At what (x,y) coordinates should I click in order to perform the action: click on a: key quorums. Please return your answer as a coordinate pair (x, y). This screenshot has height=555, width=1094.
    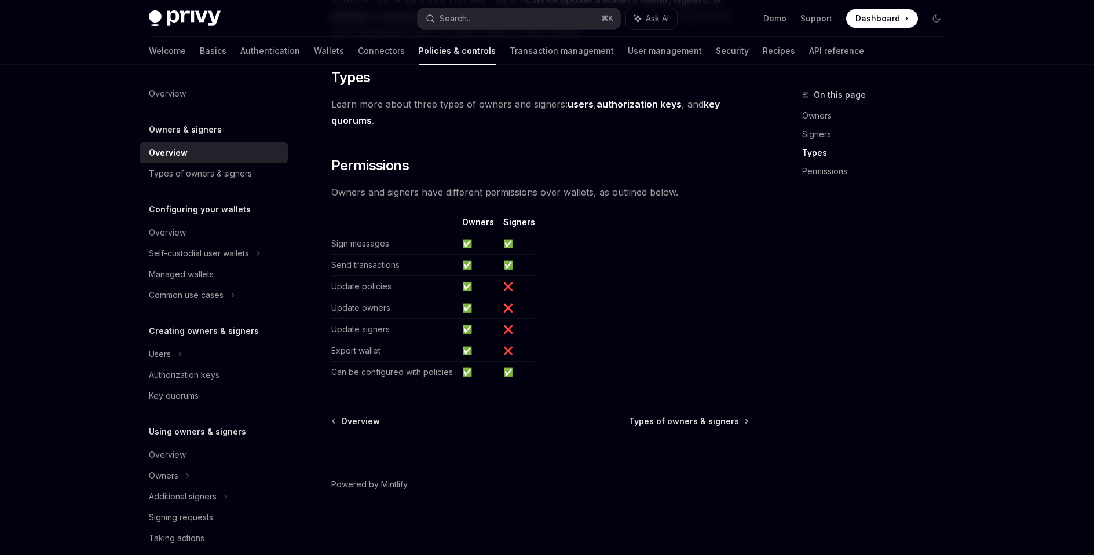
    Looking at the image, I should click on (525, 112).